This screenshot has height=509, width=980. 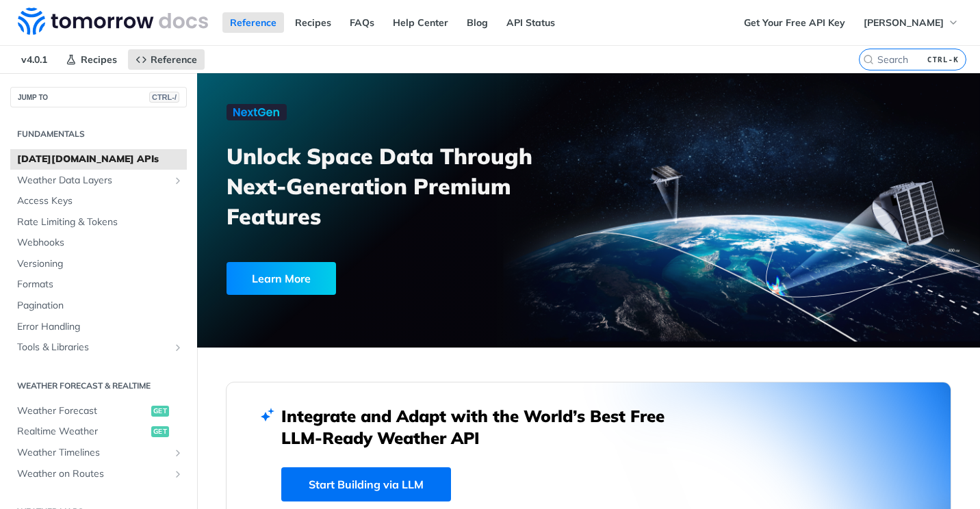 I want to click on img: Tomorrow.io Weather API Docs, so click(x=113, y=21).